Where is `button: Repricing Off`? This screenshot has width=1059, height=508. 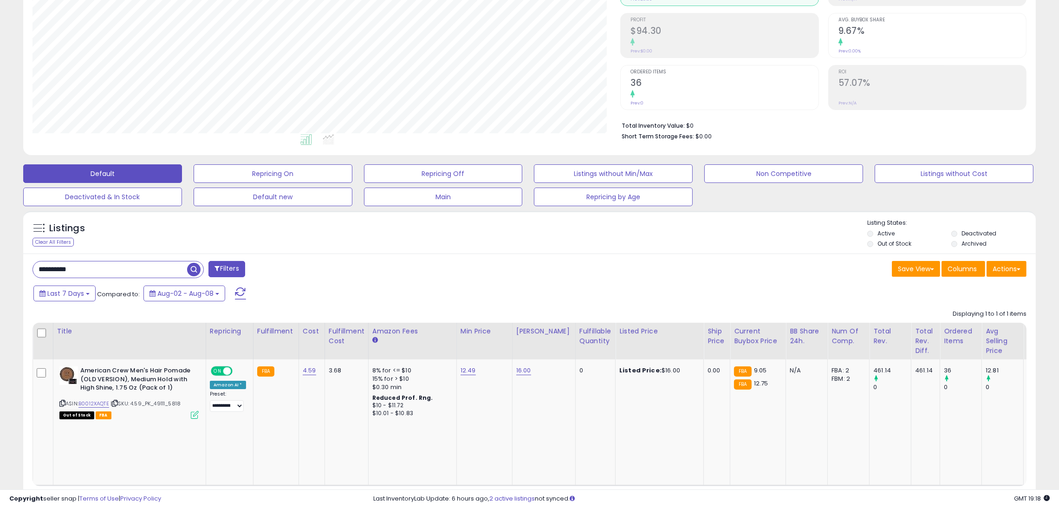
button: Repricing Off is located at coordinates (443, 174).